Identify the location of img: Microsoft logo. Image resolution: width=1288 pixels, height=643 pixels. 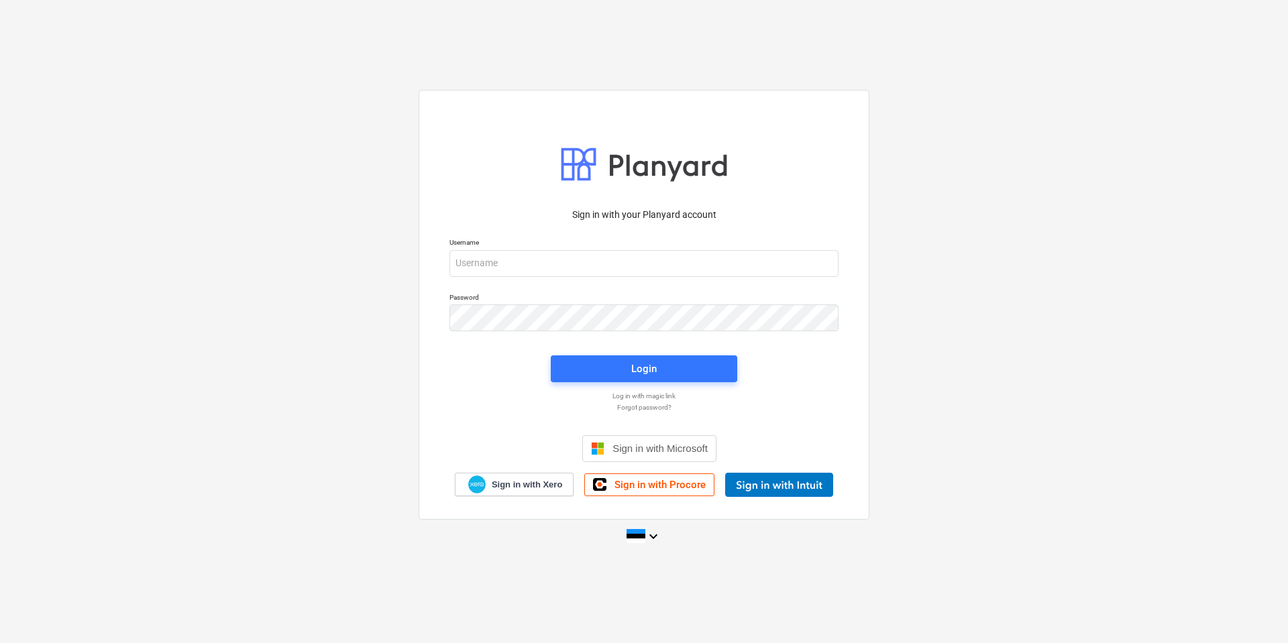
(598, 449).